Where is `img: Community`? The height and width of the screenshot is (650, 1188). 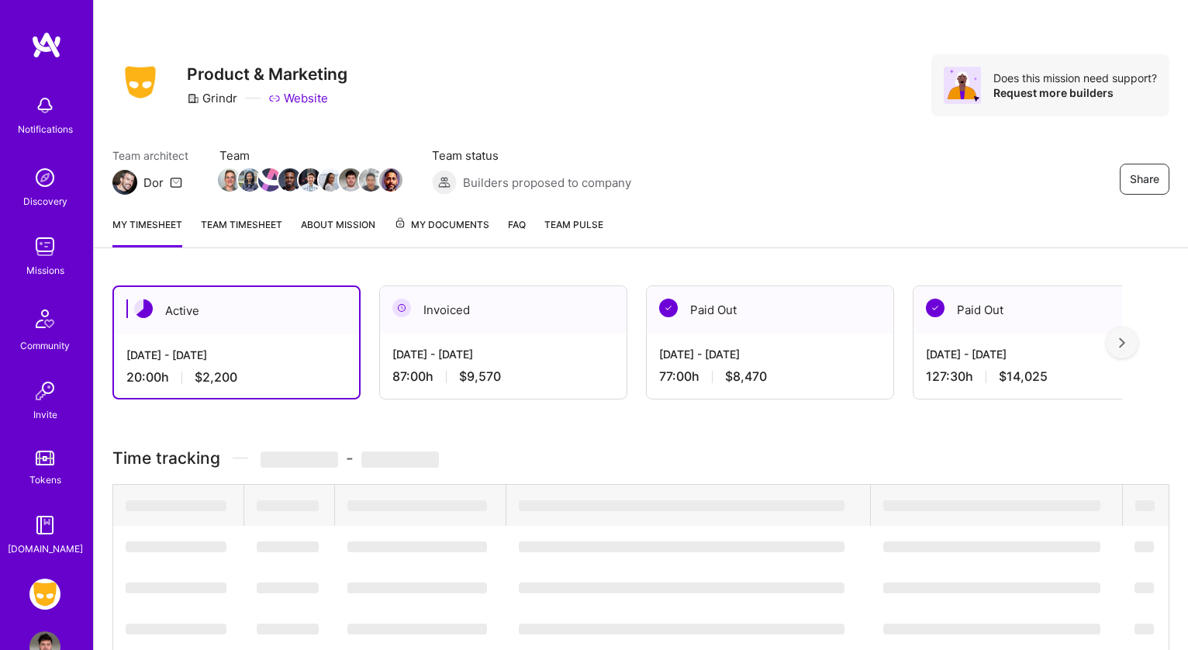 img: Community is located at coordinates (45, 319).